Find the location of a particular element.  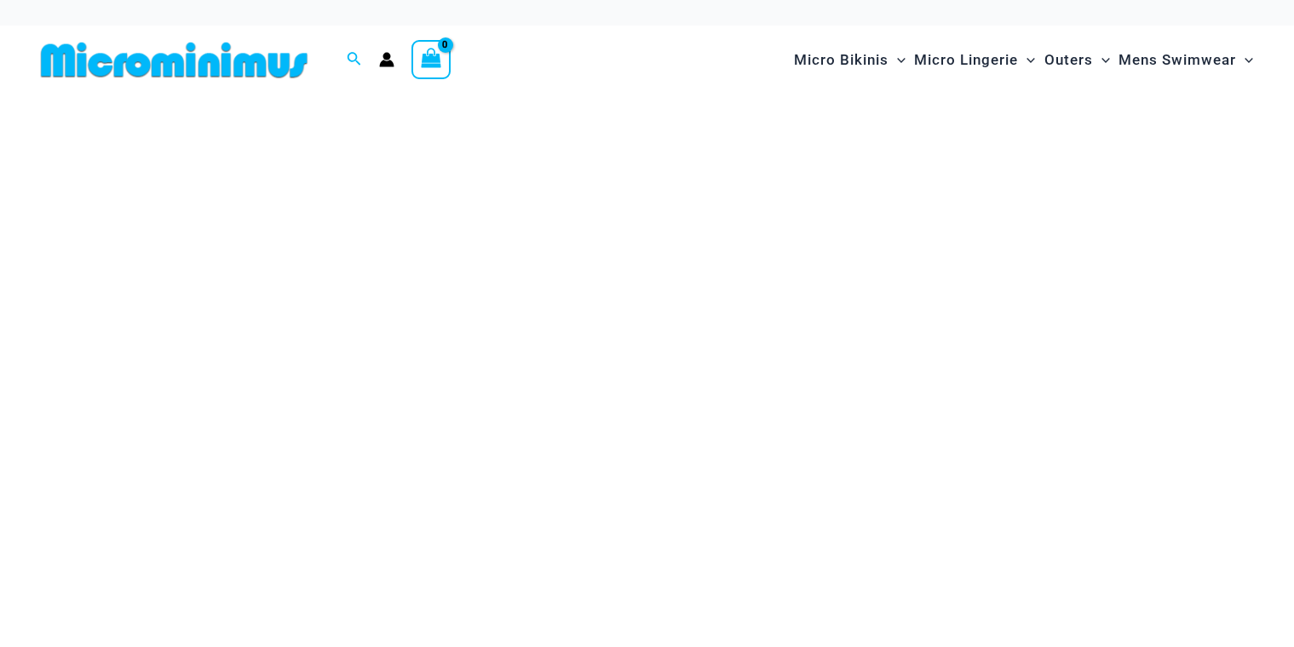

span: Outers is located at coordinates (1068, 60).